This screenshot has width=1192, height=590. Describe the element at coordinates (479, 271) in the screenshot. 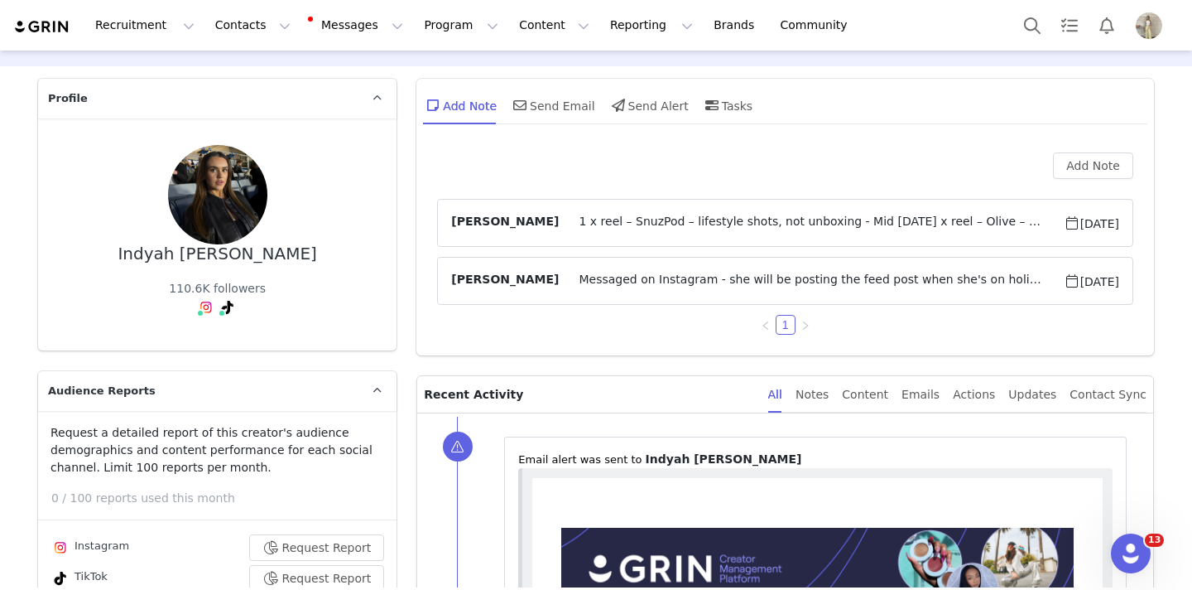

I see `a: Upload Metrics` at that location.